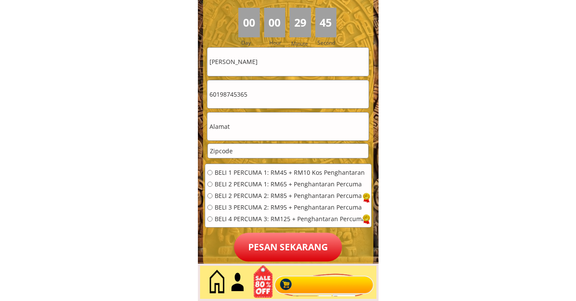 This screenshot has width=576, height=301. I want to click on input: Zipcode, so click(288, 151).